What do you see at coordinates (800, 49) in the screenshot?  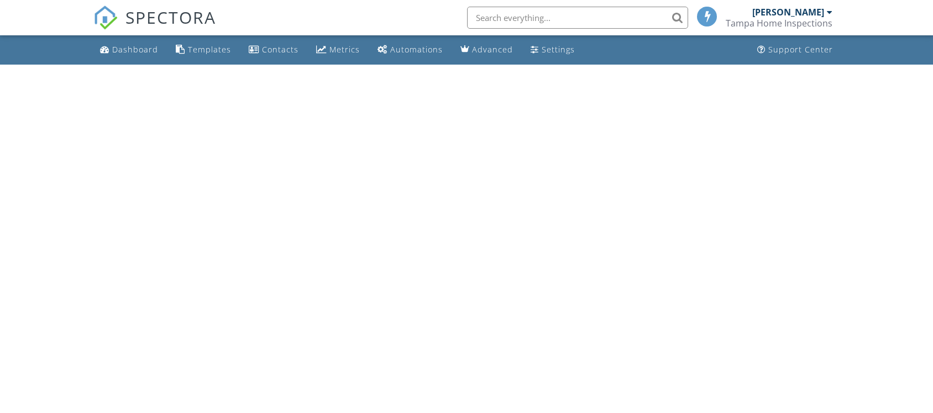 I see `div: Support Center` at bounding box center [800, 49].